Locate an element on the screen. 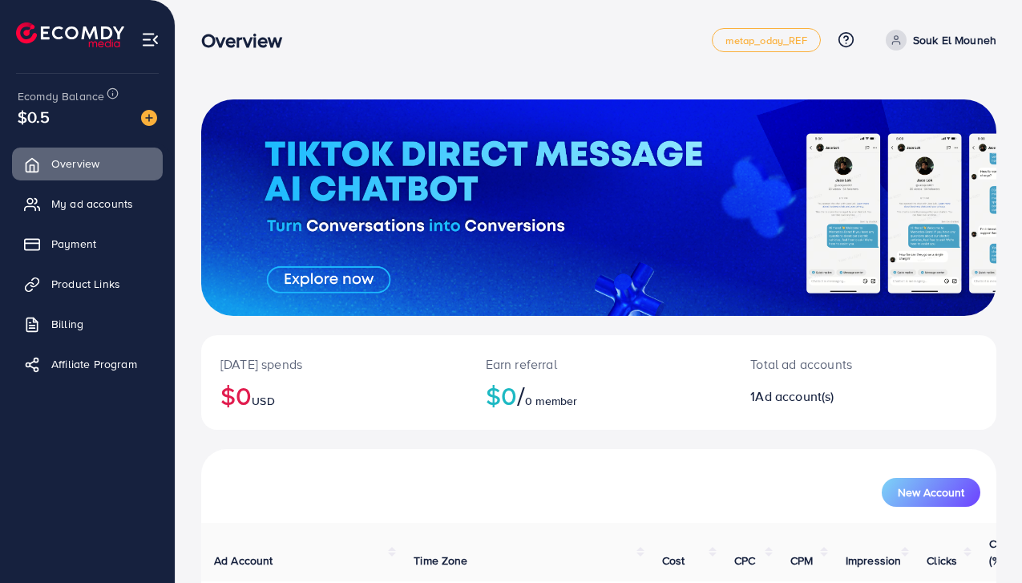  span: Ad Account is located at coordinates (244, 560).